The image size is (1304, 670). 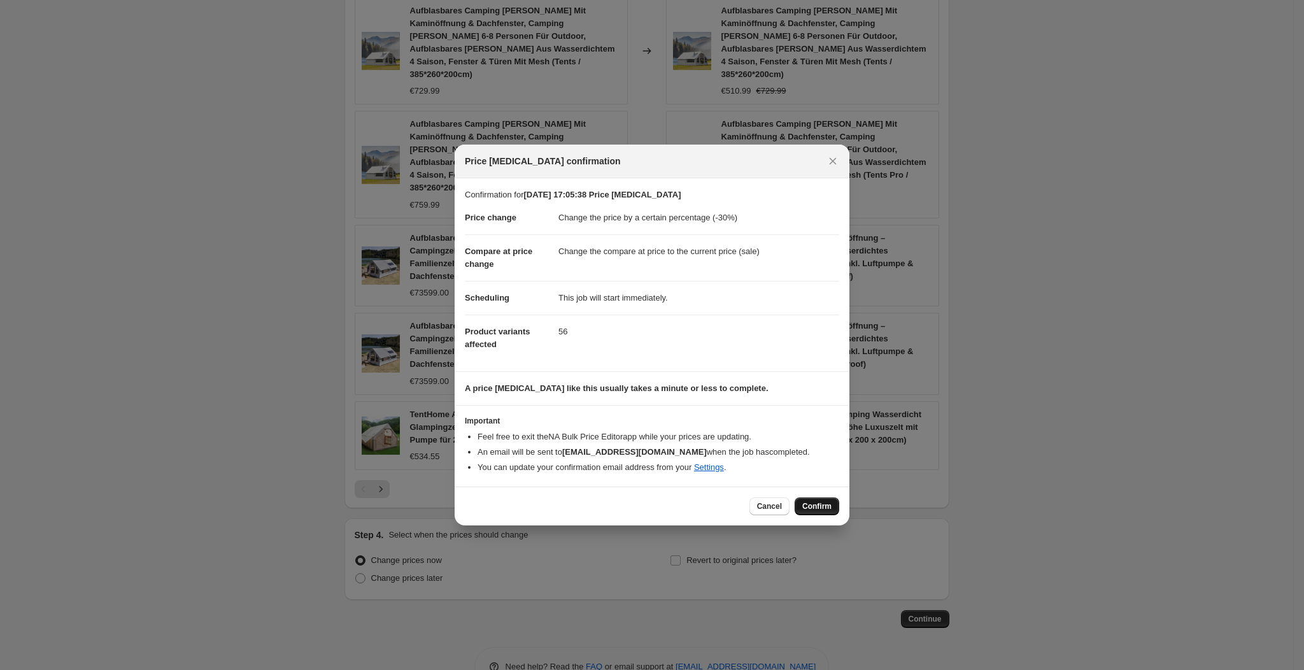 What do you see at coordinates (833, 161) in the screenshot?
I see `button: Close` at bounding box center [833, 161].